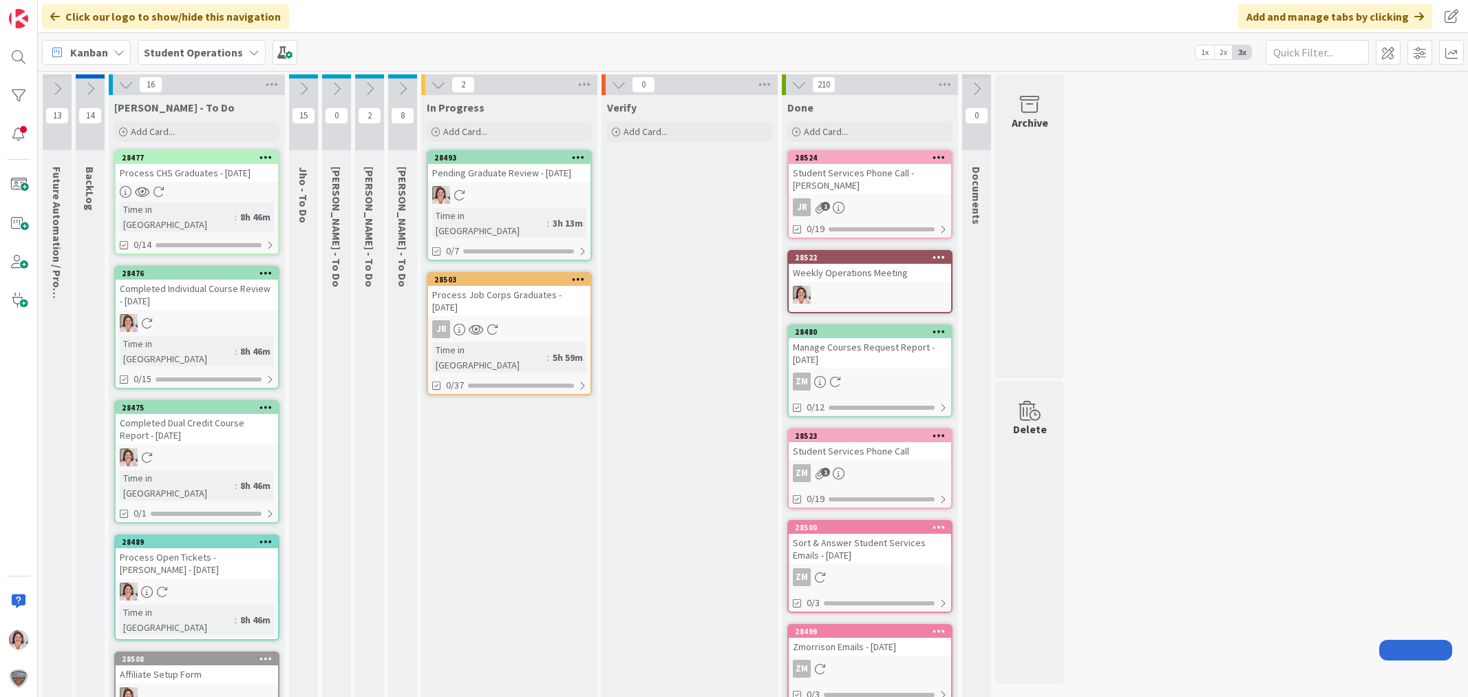 The width and height of the screenshot is (1468, 697). I want to click on div: 5h 59m, so click(568, 357).